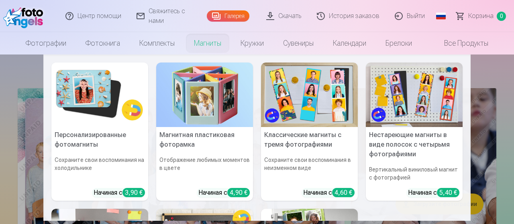  Describe the element at coordinates (46, 43) in the screenshot. I see `a: Фотографии` at that location.